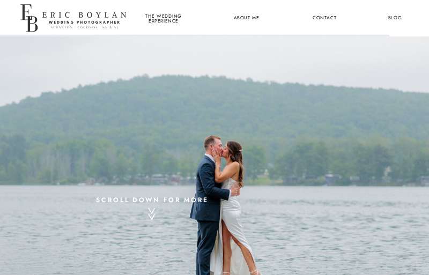 The image size is (429, 275). What do you see at coordinates (395, 18) in the screenshot?
I see `nav: Blog` at bounding box center [395, 18].